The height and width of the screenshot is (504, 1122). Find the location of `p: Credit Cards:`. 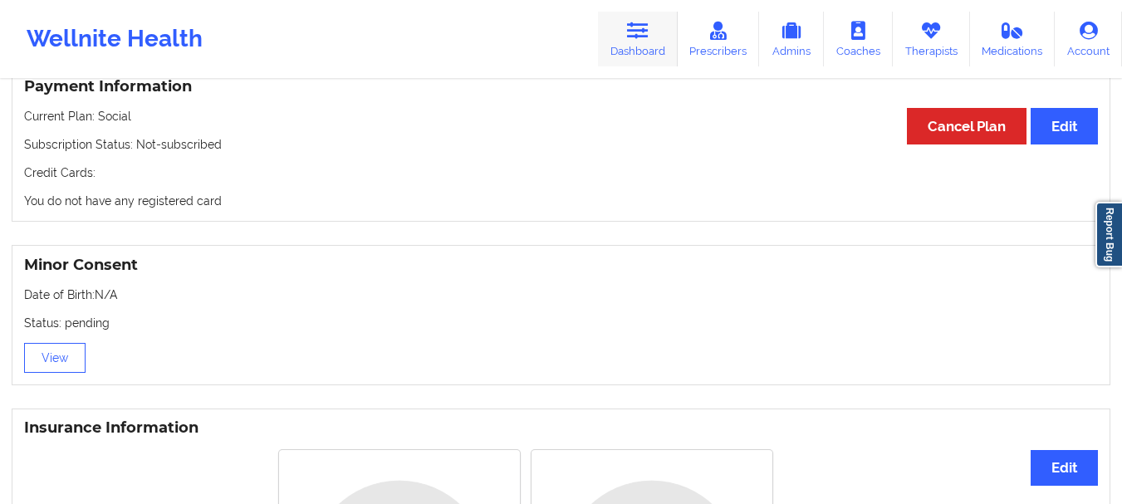

p: Credit Cards: is located at coordinates (560, 173).